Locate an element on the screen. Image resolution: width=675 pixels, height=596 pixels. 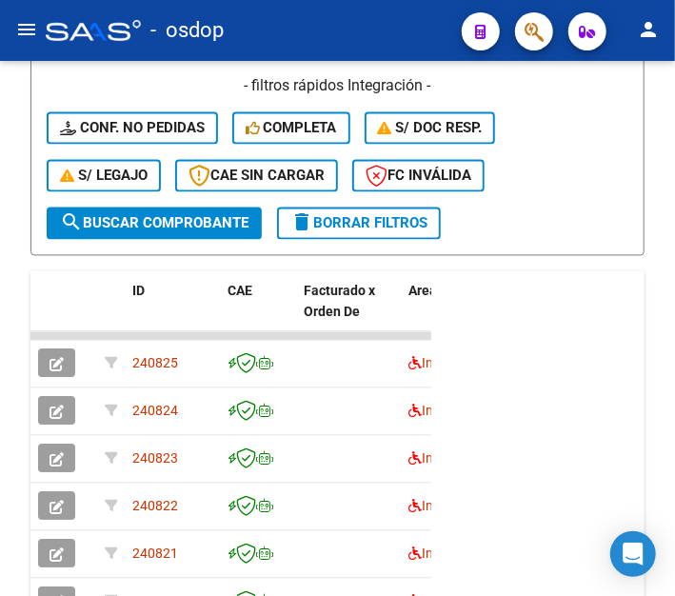
span: Conf. no pedidas is located at coordinates (132, 128).